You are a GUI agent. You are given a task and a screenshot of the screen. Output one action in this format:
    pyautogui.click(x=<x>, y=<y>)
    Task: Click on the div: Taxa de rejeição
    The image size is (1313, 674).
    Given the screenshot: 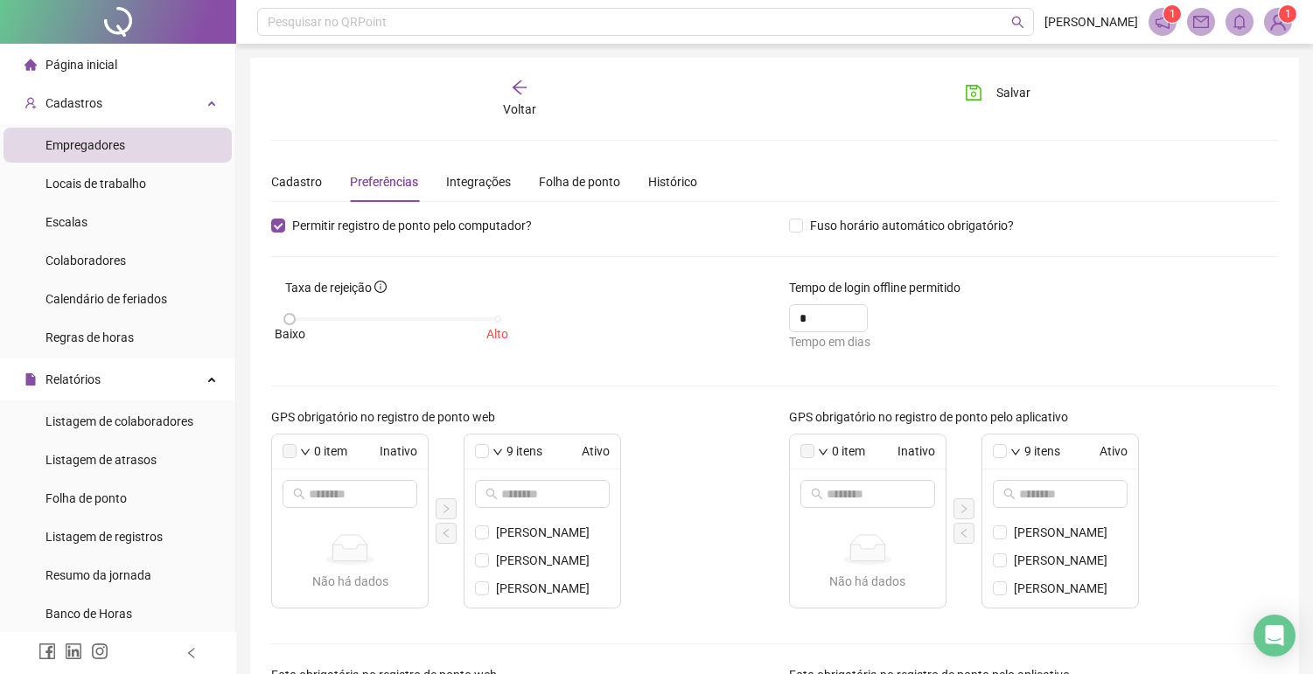 What is the action you would take?
    pyautogui.click(x=336, y=288)
    